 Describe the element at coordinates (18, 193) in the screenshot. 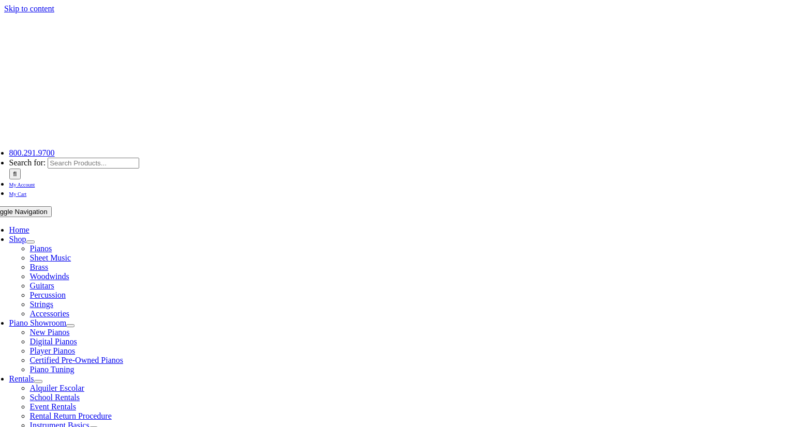

I see `a: My Cart` at that location.